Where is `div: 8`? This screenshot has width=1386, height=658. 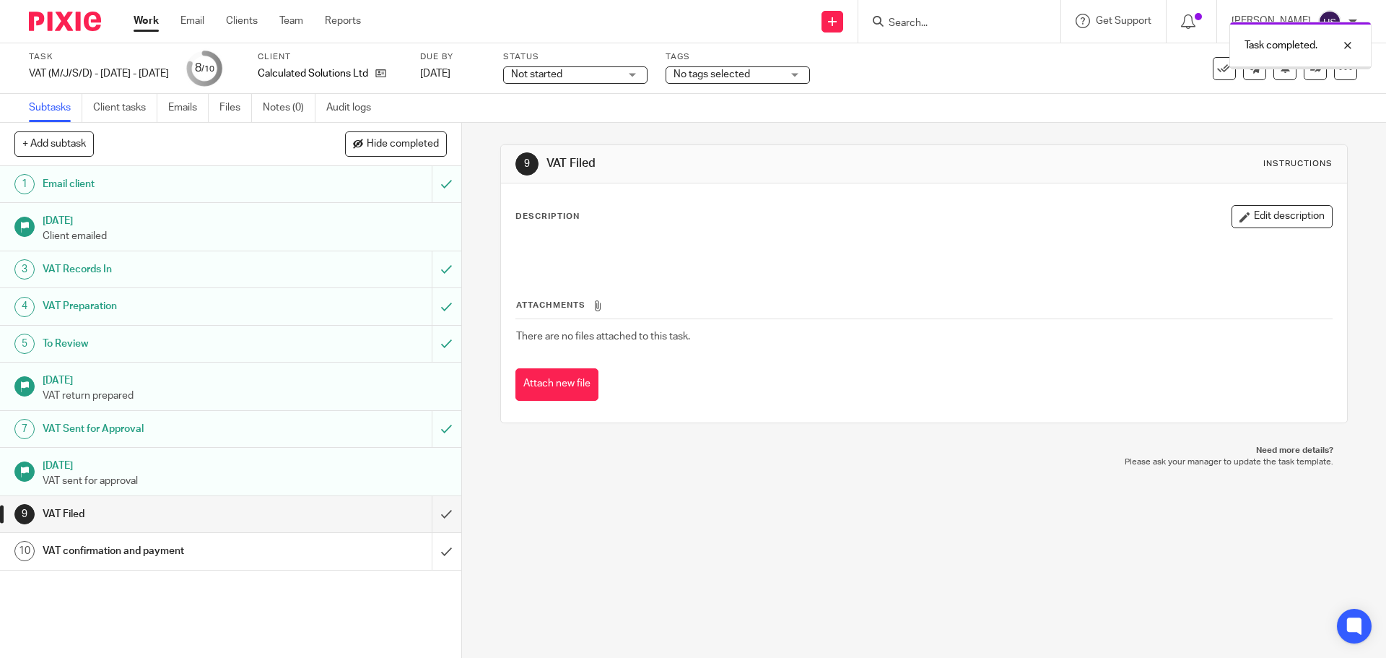 div: 8 is located at coordinates (204, 68).